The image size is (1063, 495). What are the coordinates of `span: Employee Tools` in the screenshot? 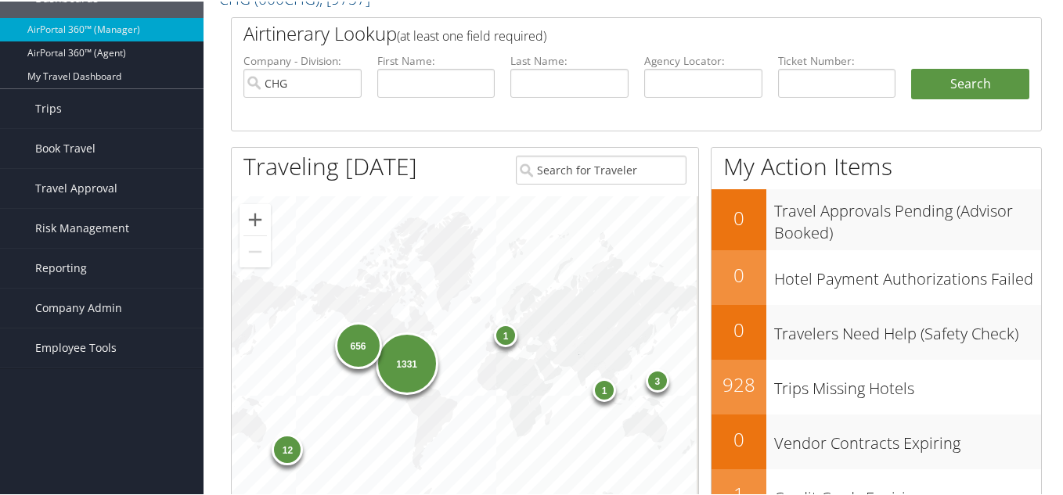 It's located at (76, 347).